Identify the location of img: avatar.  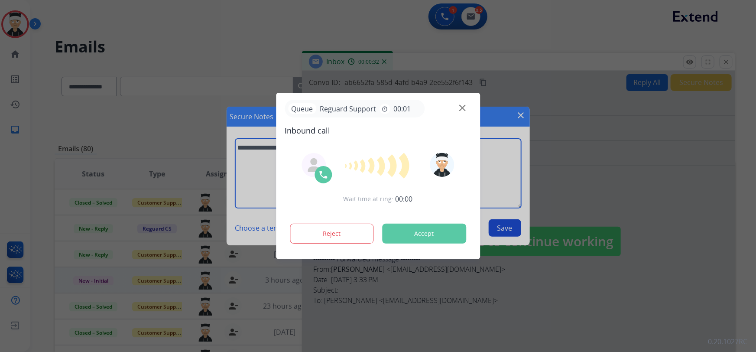
(443, 165).